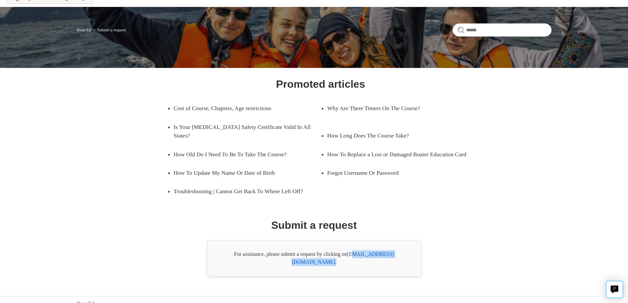  What do you see at coordinates (401, 154) in the screenshot?
I see `a: How To Replace a Lost or Damaged Boater Education Card` at bounding box center [401, 154].